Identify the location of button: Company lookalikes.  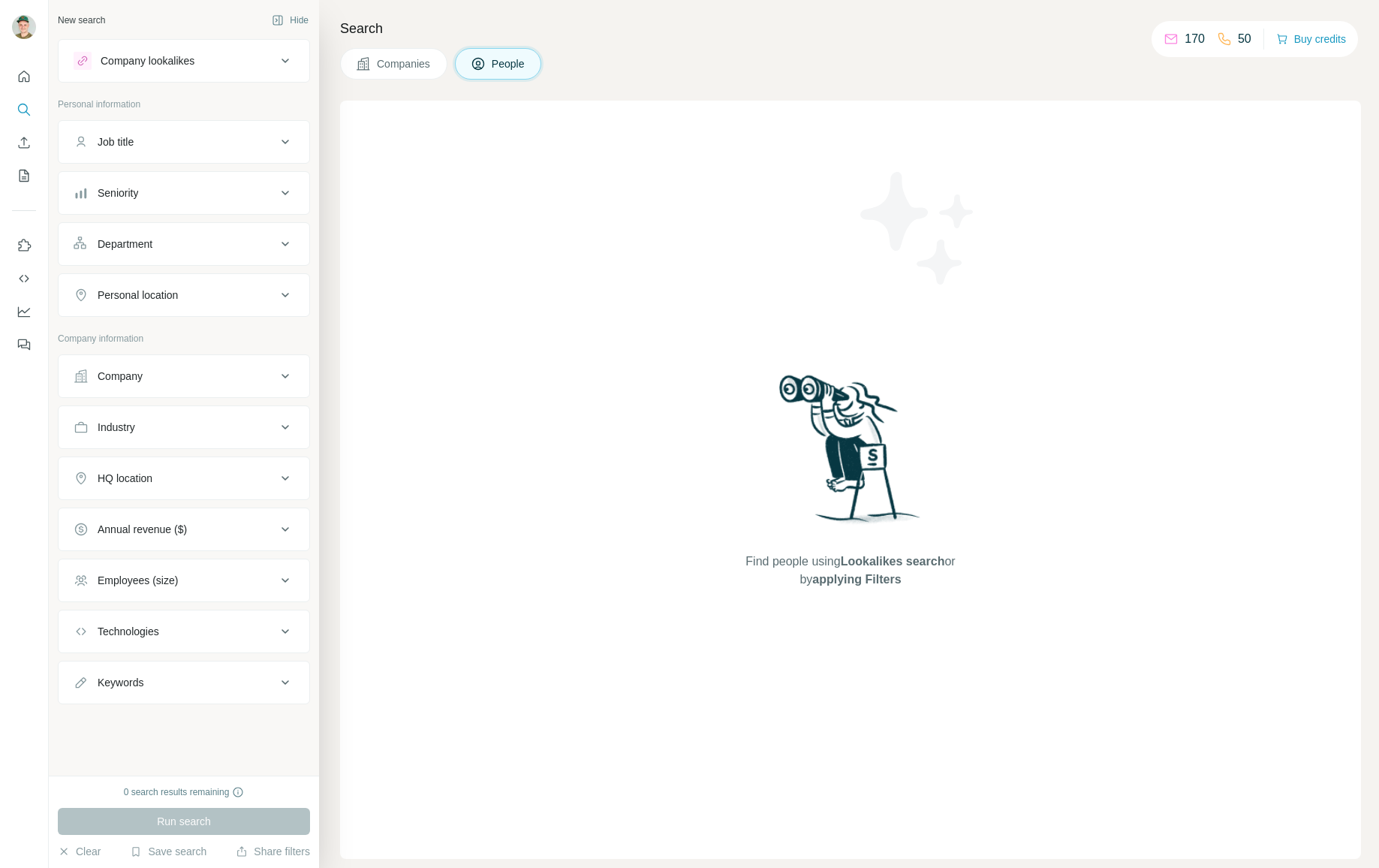
(184, 61).